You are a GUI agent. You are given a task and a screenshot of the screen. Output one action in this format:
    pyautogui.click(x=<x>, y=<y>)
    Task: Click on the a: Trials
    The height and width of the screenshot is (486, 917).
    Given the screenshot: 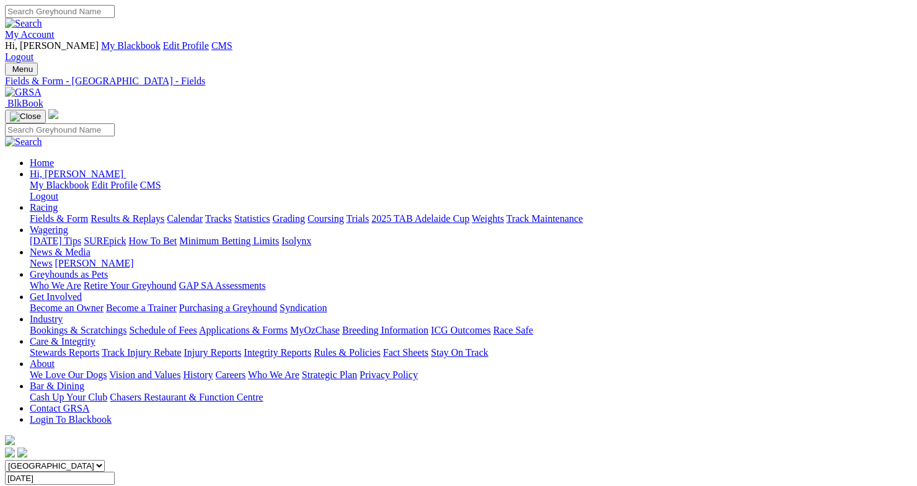 What is the action you would take?
    pyautogui.click(x=357, y=218)
    